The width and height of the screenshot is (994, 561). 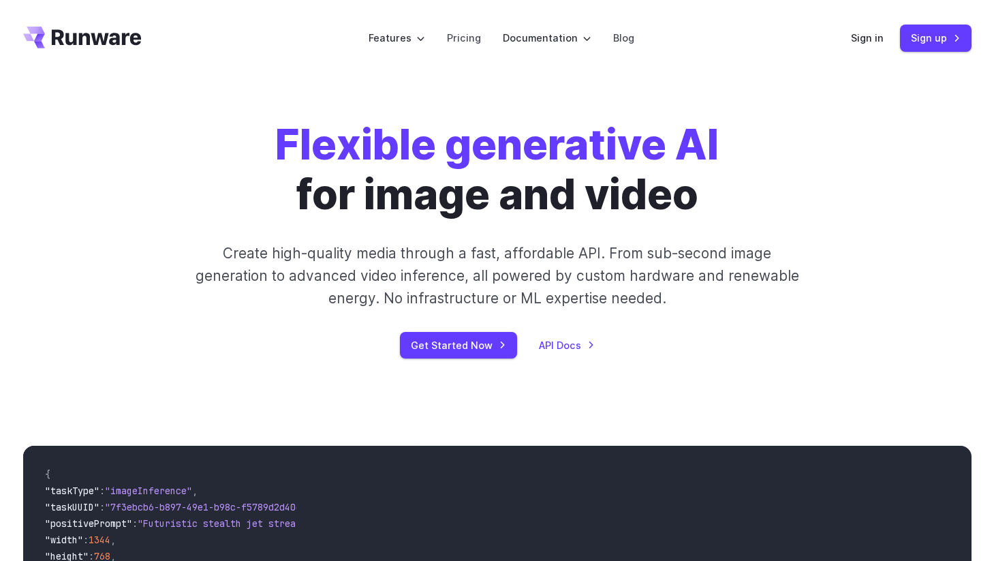 What do you see at coordinates (567, 345) in the screenshot?
I see `a: API Docs` at bounding box center [567, 345].